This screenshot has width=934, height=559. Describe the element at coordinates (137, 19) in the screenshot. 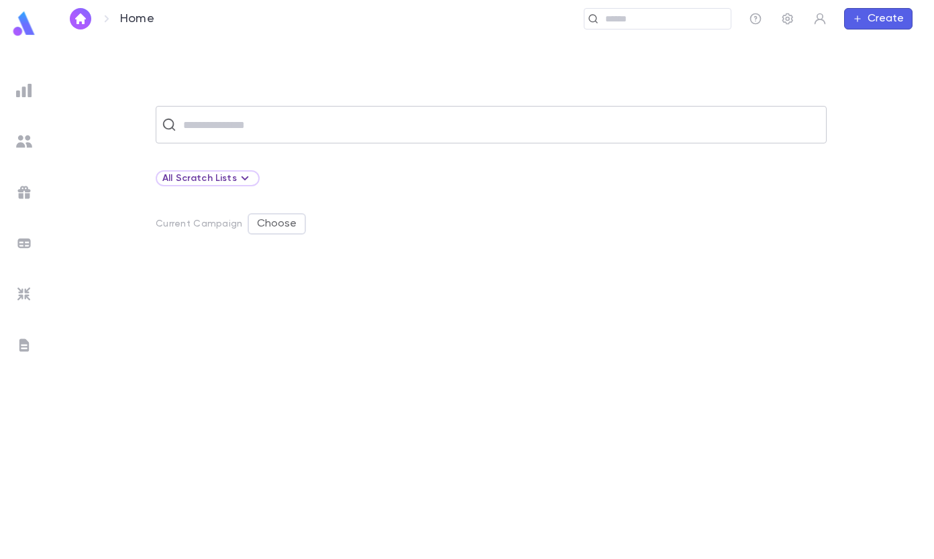

I see `p: Home` at that location.